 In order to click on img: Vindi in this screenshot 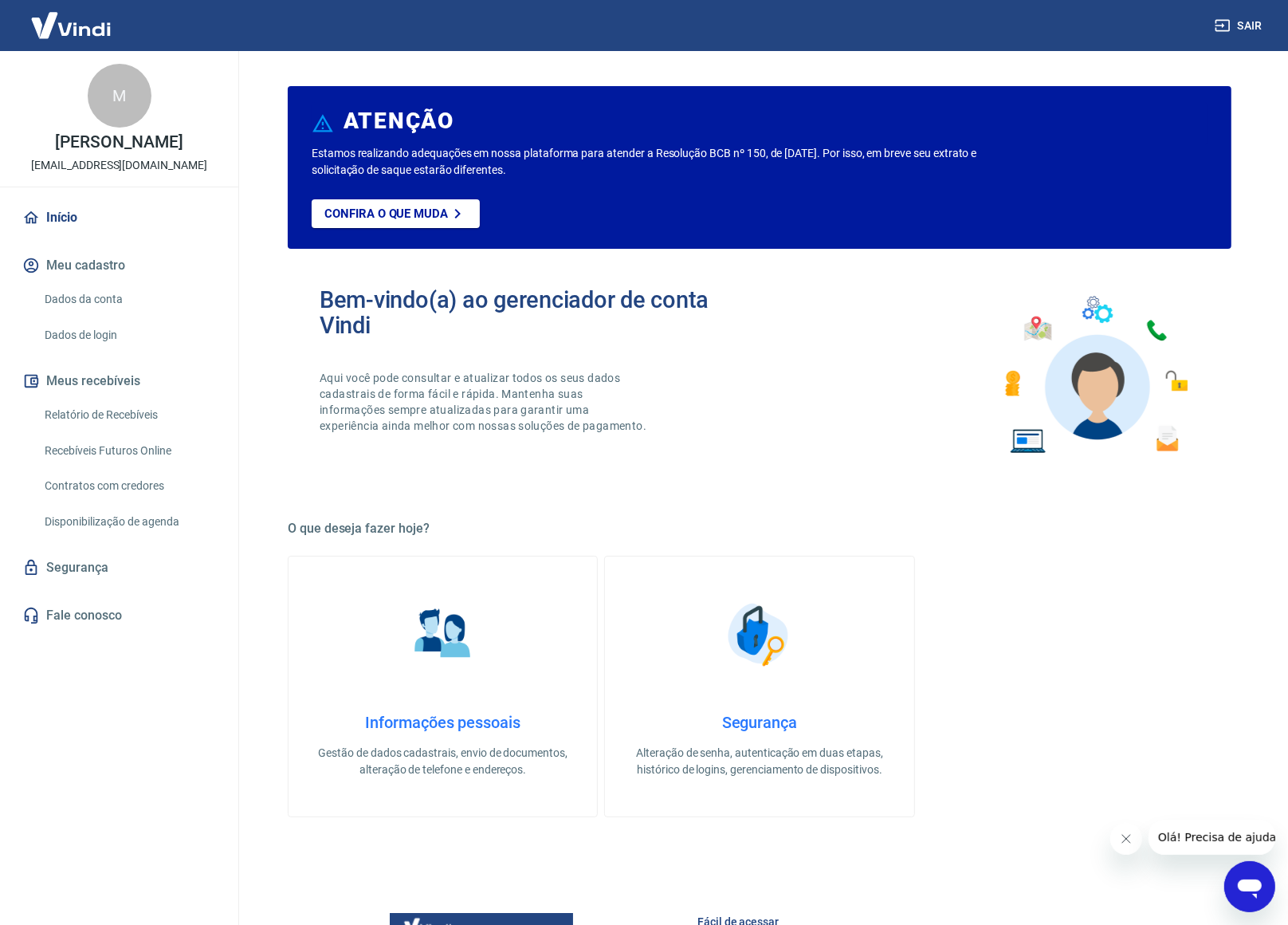, I will do `click(71, 25)`.